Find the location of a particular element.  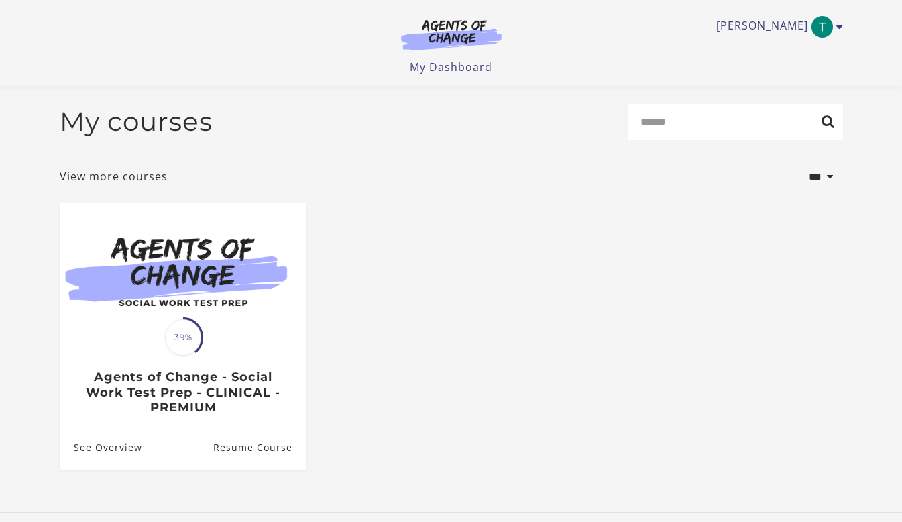

h2: My courses is located at coordinates (136, 121).